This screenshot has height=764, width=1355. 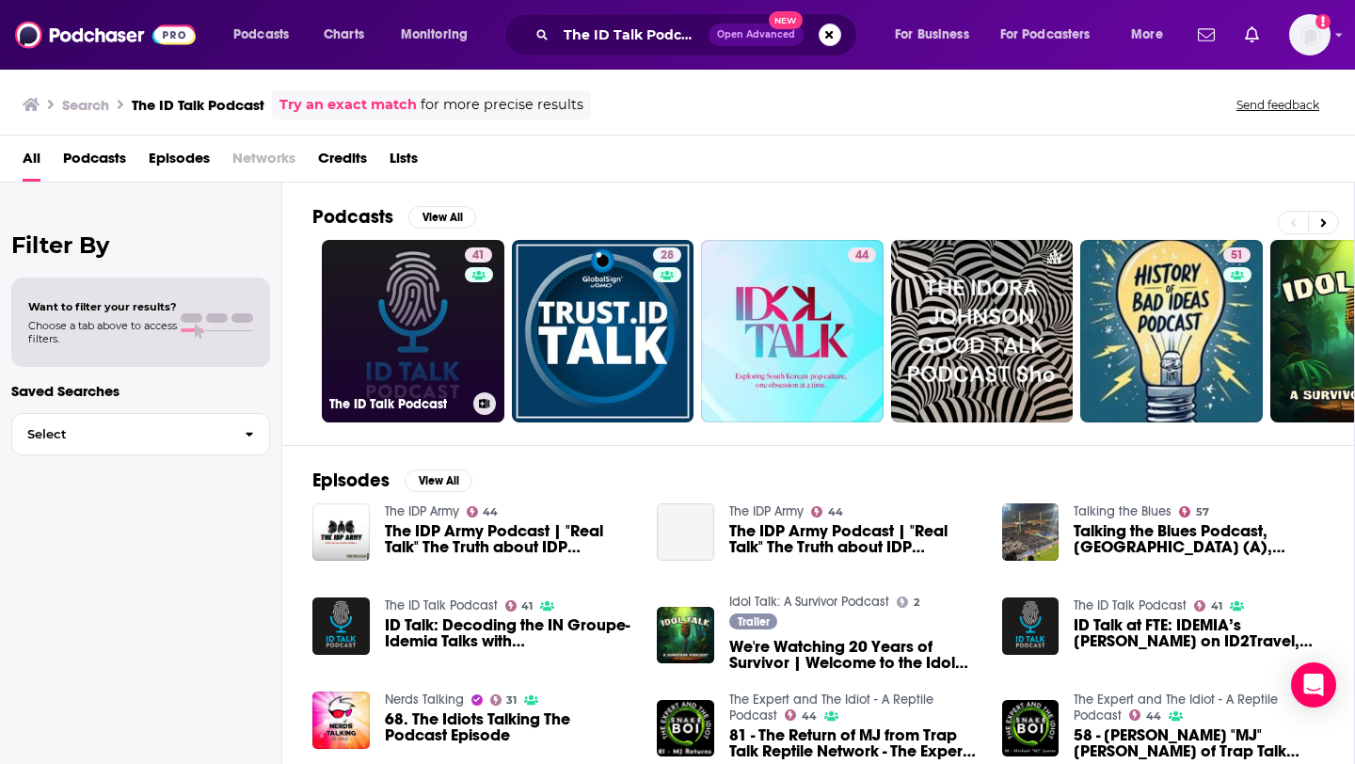 What do you see at coordinates (179, 162) in the screenshot?
I see `a: Episodes` at bounding box center [179, 162].